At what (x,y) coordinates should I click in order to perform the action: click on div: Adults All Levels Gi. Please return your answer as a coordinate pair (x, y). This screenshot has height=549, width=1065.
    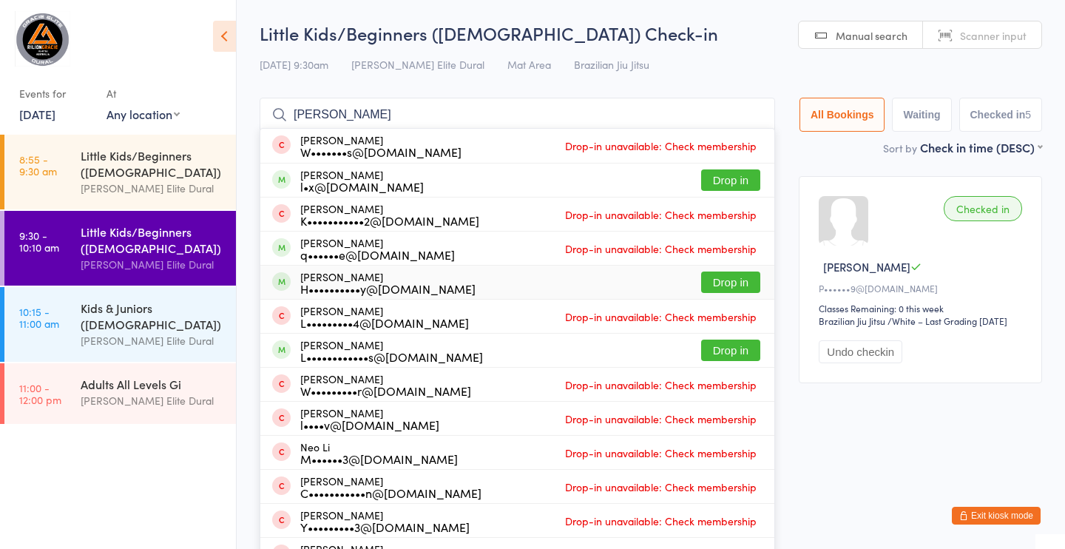
    Looking at the image, I should click on (152, 384).